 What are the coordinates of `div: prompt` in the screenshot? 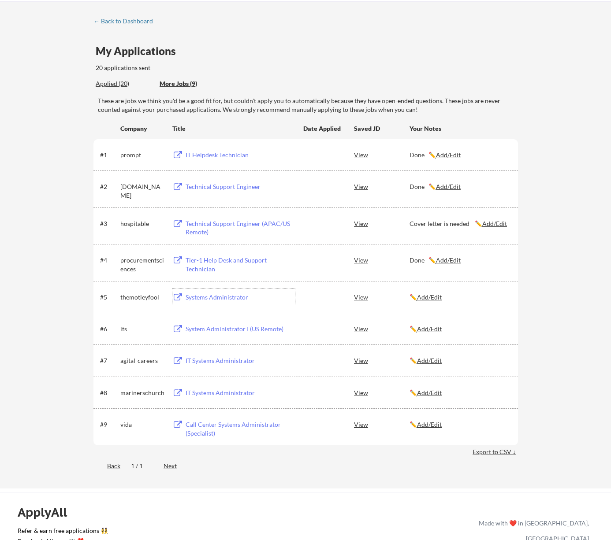 It's located at (142, 155).